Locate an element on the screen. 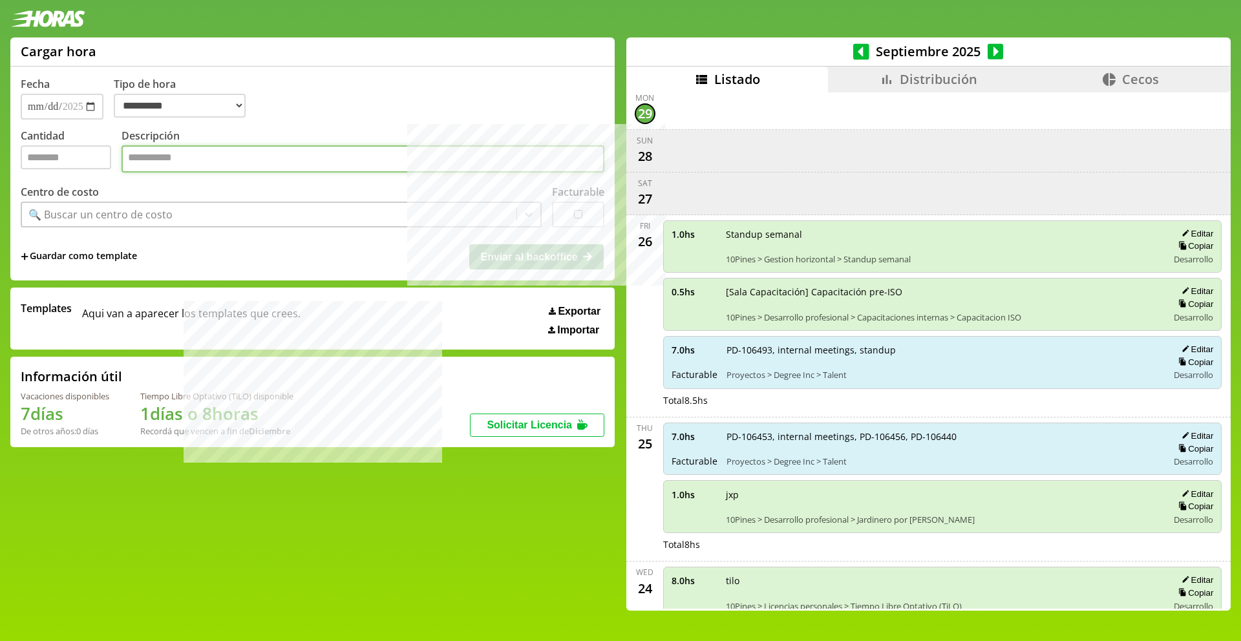 The height and width of the screenshot is (641, 1241). div: 24 is located at coordinates (645, 588).